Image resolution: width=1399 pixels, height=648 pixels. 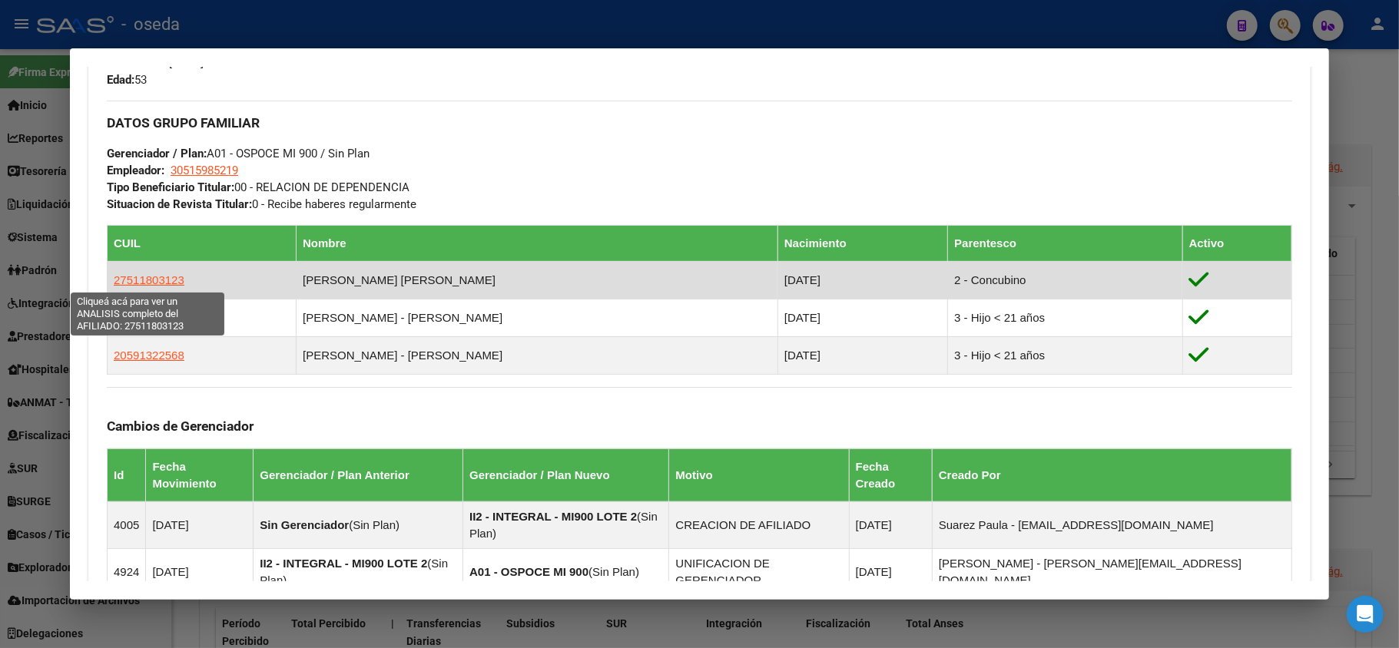 What do you see at coordinates (238, 154) in the screenshot?
I see `span: A01 - OSPOCE MI 900 / Sin Plan` at bounding box center [238, 154].